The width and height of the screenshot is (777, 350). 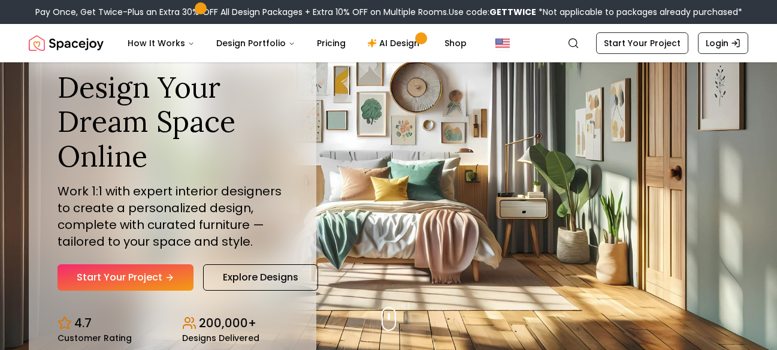 What do you see at coordinates (260, 277) in the screenshot?
I see `a: Explore Designs` at bounding box center [260, 277].